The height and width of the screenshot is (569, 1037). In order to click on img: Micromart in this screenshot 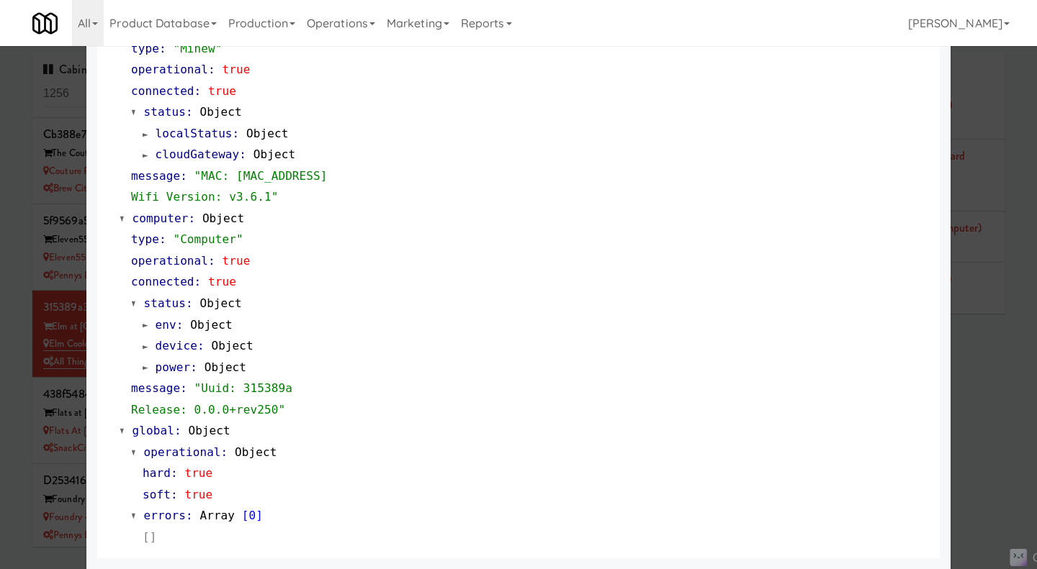, I will do `click(45, 23)`.